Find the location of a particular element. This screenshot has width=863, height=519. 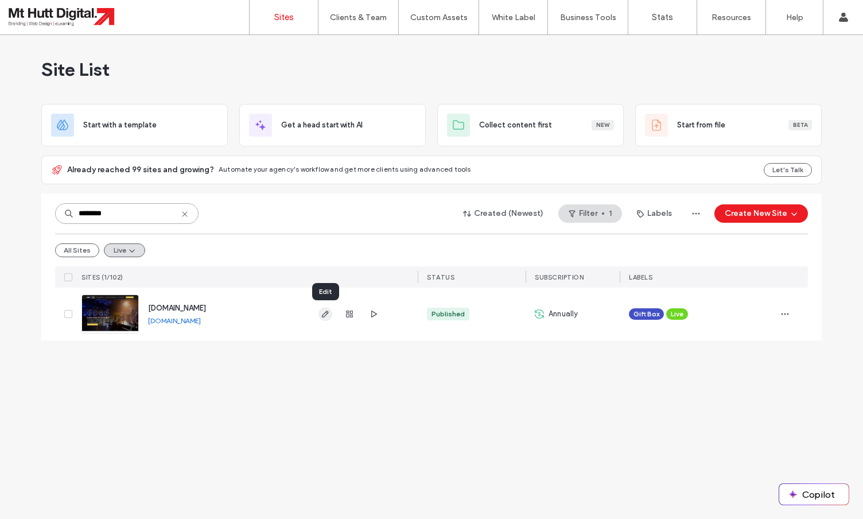

label: Resources is located at coordinates (731, 17).